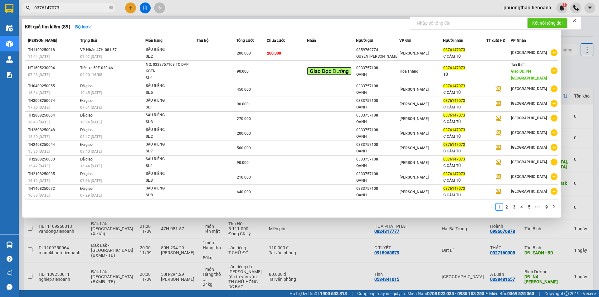  Describe the element at coordinates (244, 119) in the screenshot. I see `span: 270.000` at that location.